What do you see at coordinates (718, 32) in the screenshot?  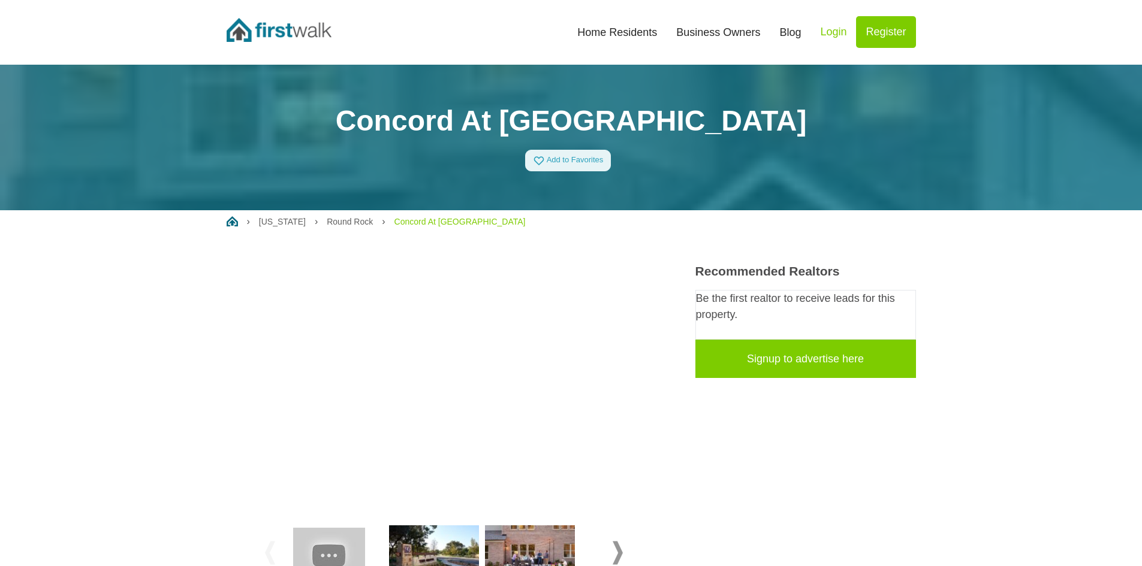 I see `a: Business Owners` at bounding box center [718, 32].